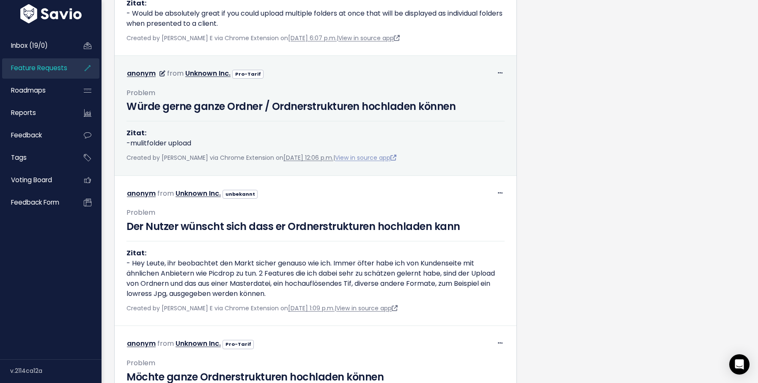  I want to click on a: Voting Board, so click(36, 180).